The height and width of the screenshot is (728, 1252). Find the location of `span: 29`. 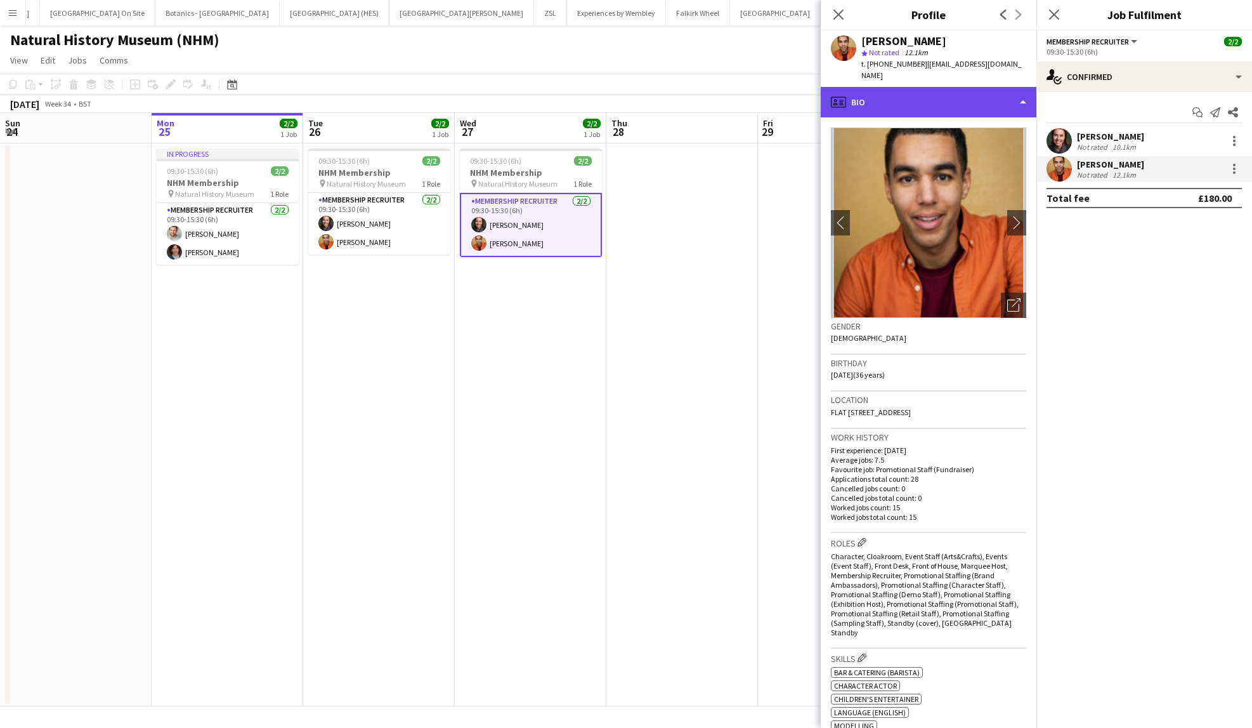

span: 29 is located at coordinates (767, 131).